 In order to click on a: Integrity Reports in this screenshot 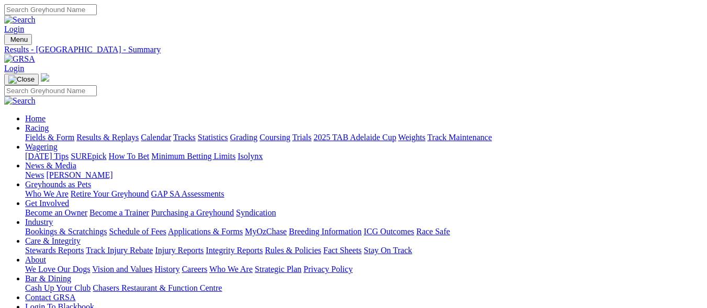, I will do `click(234, 250)`.